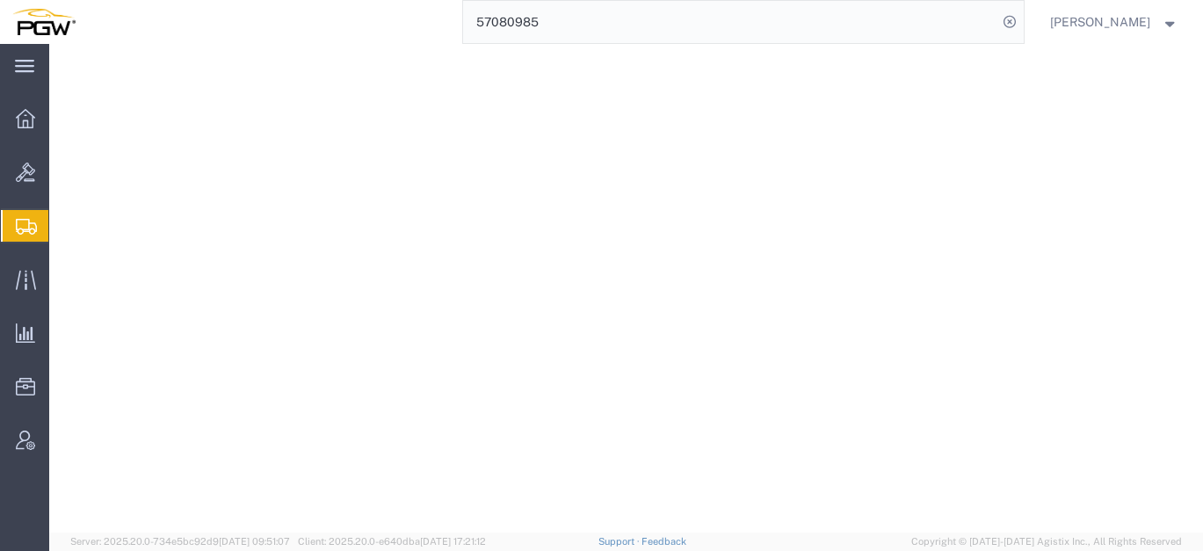 The image size is (1203, 551). What do you see at coordinates (620, 541) in the screenshot?
I see `a: Support` at bounding box center [620, 541].